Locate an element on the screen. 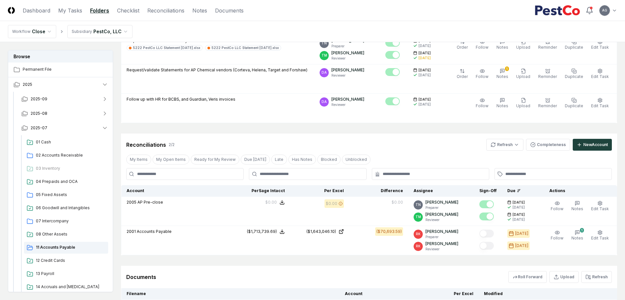 This screenshot has width=625, height=300. button: Blocked is located at coordinates (329, 160).